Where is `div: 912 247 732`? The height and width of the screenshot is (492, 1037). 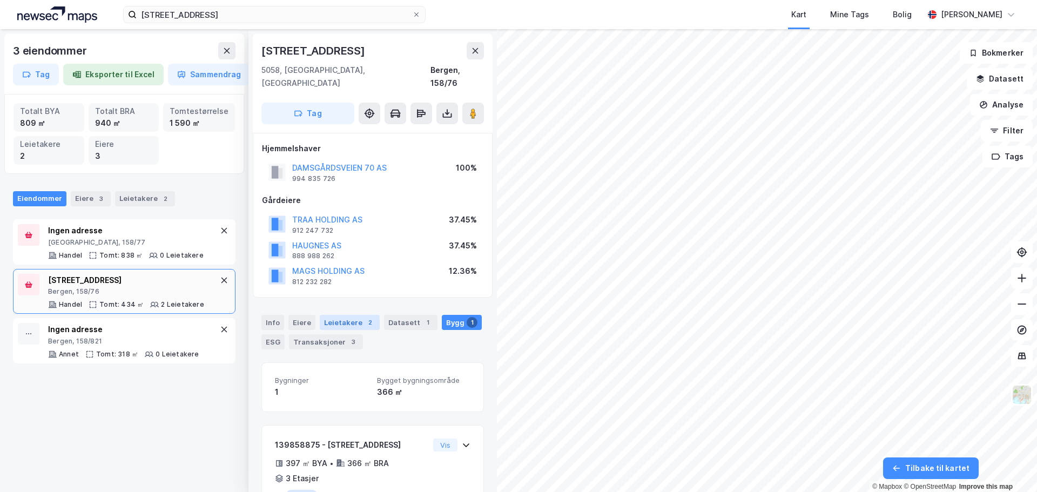 div: 912 247 732 is located at coordinates (313, 231).